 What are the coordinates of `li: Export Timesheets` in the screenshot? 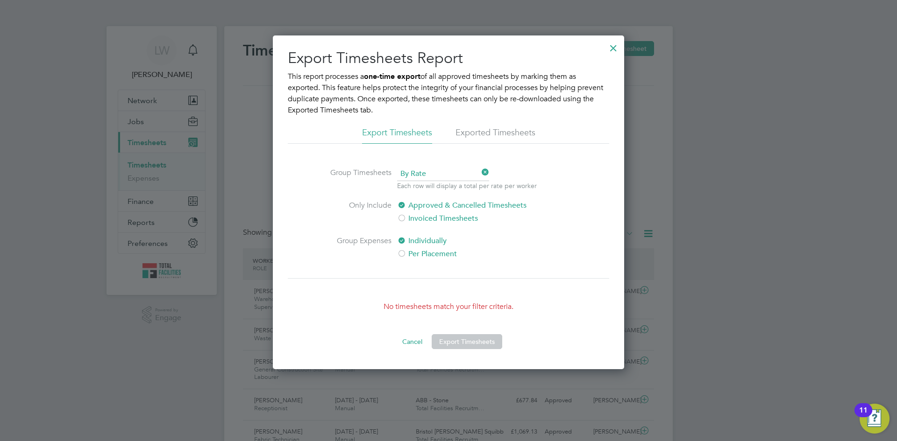 It's located at (397, 135).